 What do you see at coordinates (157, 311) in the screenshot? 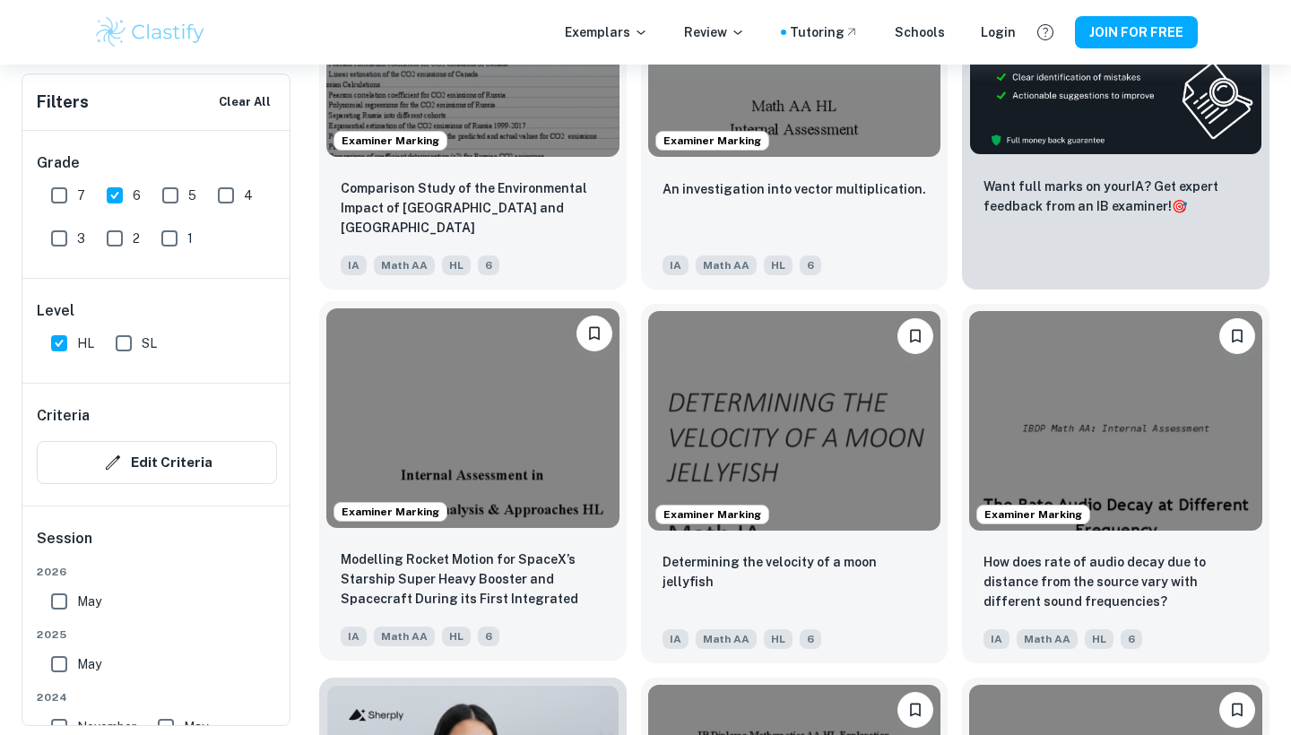
I see `h6: Level` at bounding box center [157, 311].